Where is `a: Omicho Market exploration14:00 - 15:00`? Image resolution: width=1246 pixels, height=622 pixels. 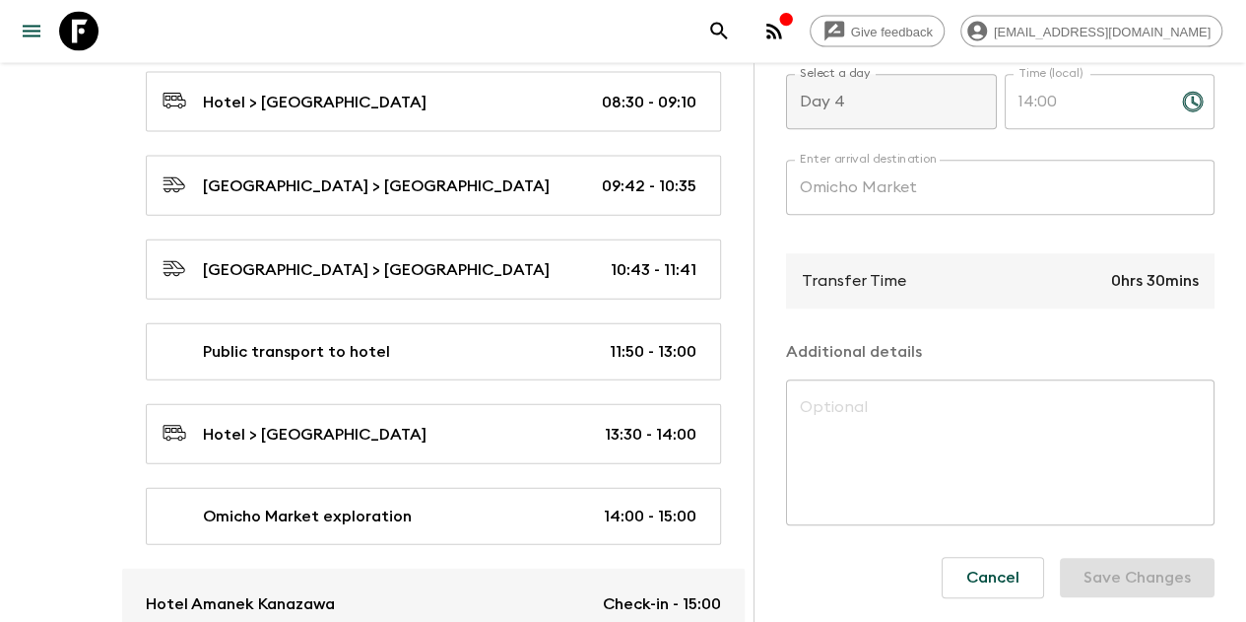 a: Omicho Market exploration14:00 - 15:00 is located at coordinates (434, 516).